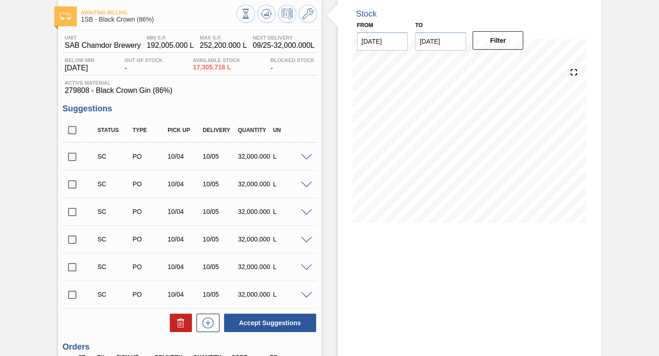  What do you see at coordinates (149, 130) in the screenshot?
I see `div: Type` at bounding box center [149, 130].